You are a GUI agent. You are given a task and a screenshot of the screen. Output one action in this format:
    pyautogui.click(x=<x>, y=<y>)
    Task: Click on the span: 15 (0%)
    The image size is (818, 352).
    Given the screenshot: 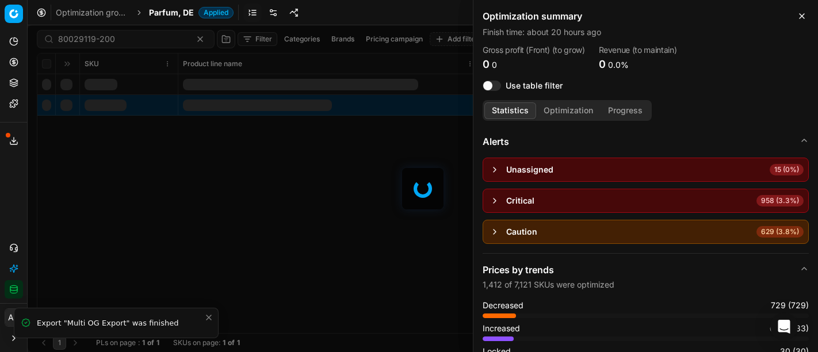 What is the action you would take?
    pyautogui.click(x=786, y=170)
    